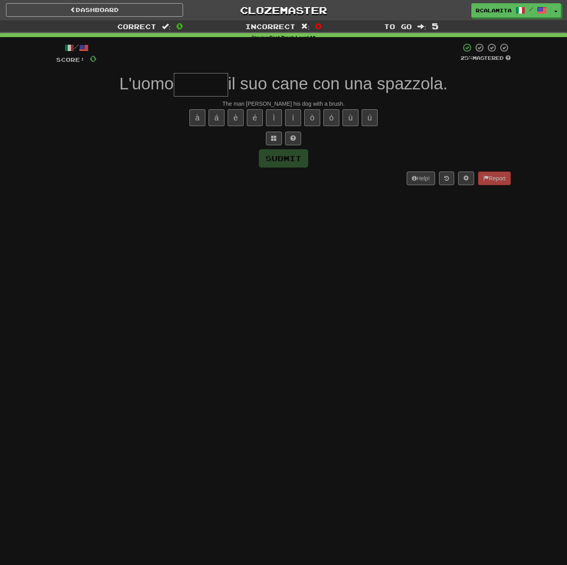  Describe the element at coordinates (351, 118) in the screenshot. I see `button: ù` at that location.